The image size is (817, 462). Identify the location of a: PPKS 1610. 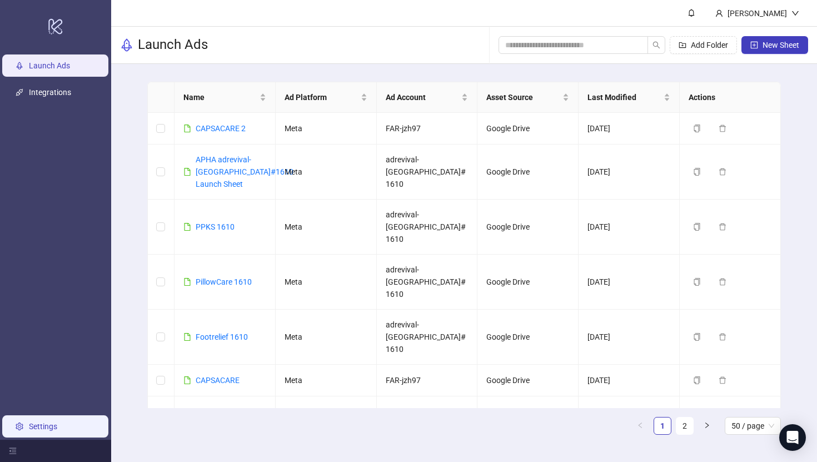
(215, 227).